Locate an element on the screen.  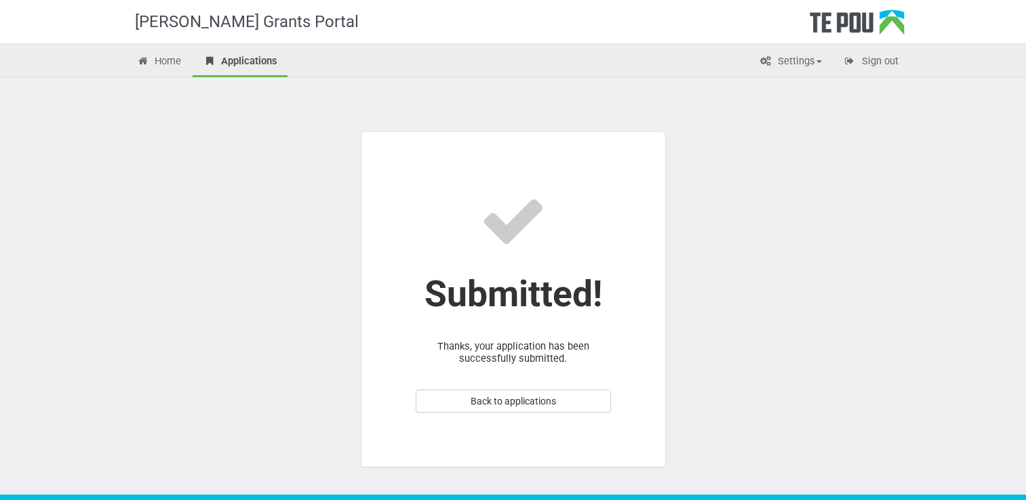
div: Submitted! is located at coordinates (513, 294).